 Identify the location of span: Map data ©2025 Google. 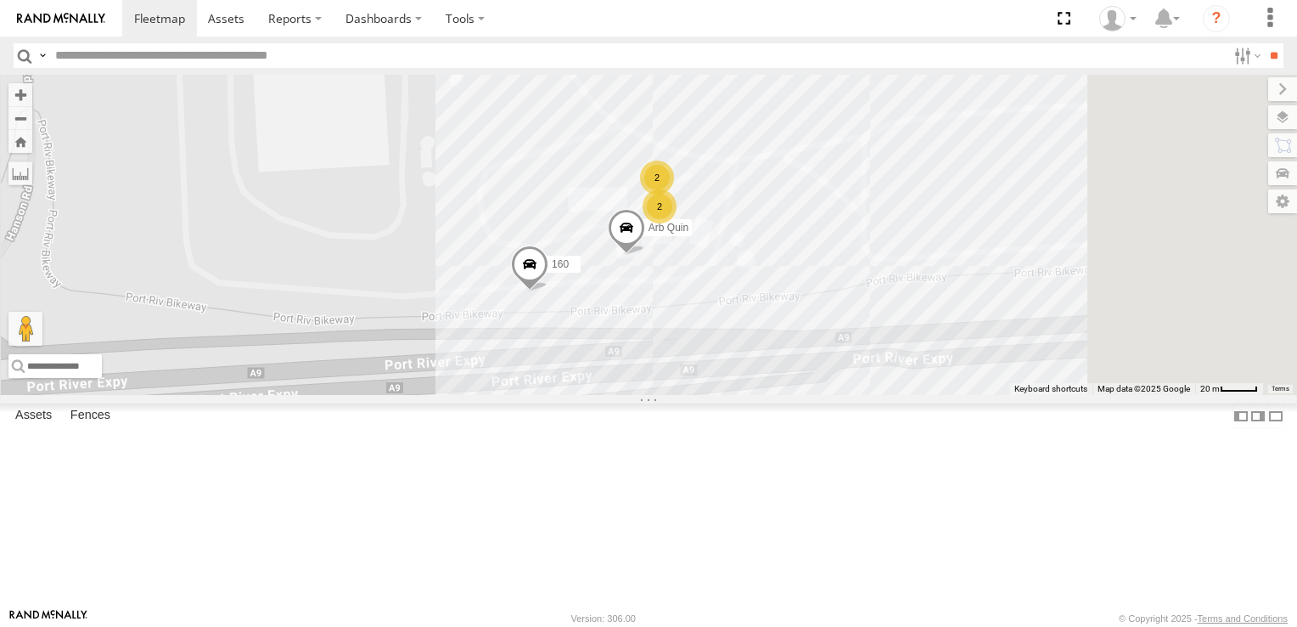
(1144, 388).